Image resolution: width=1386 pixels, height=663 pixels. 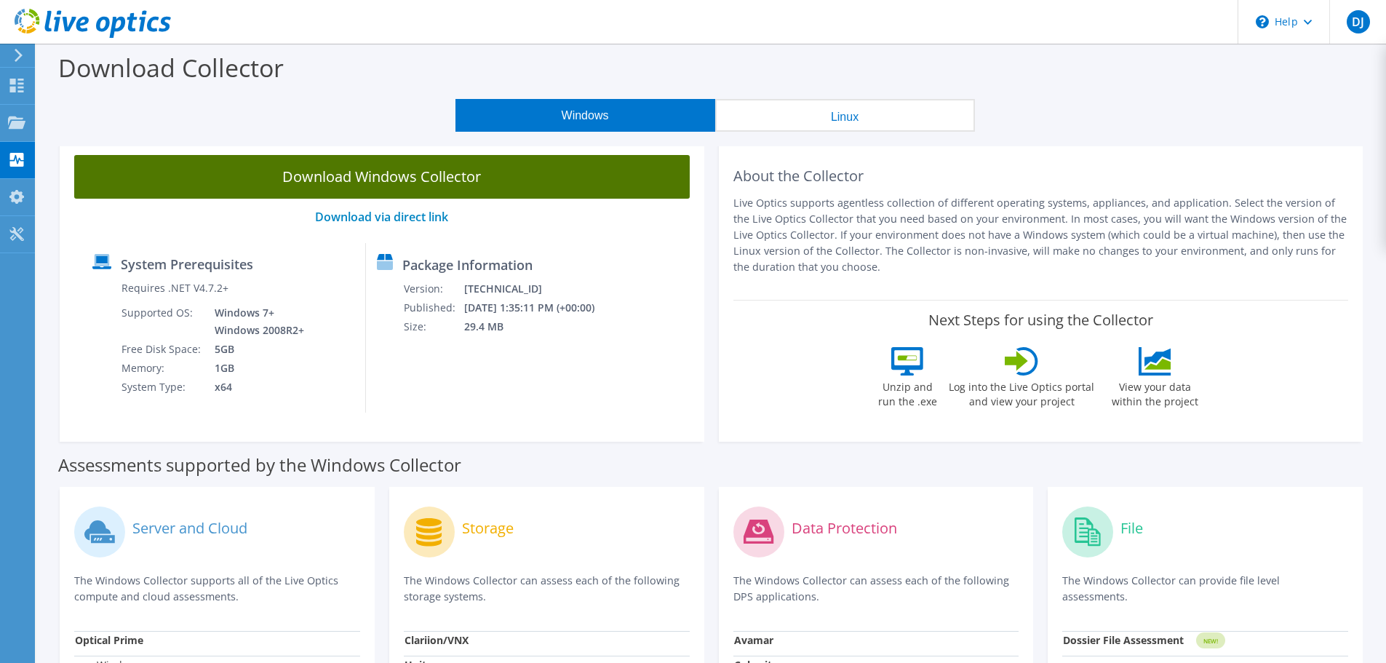 I want to click on strong: Dossier File Assessment, so click(x=1123, y=639).